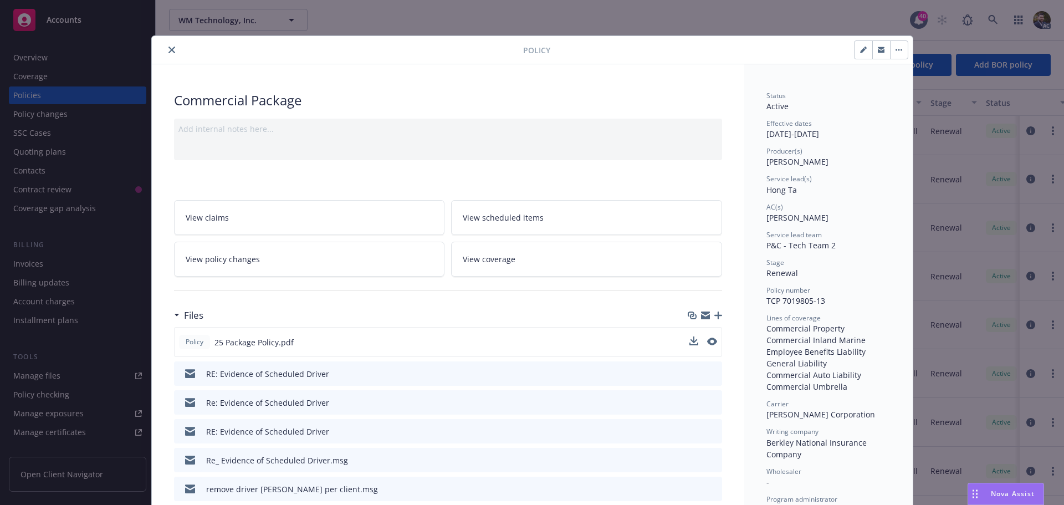  I want to click on div: Employee Benefits Liability, so click(828, 351).